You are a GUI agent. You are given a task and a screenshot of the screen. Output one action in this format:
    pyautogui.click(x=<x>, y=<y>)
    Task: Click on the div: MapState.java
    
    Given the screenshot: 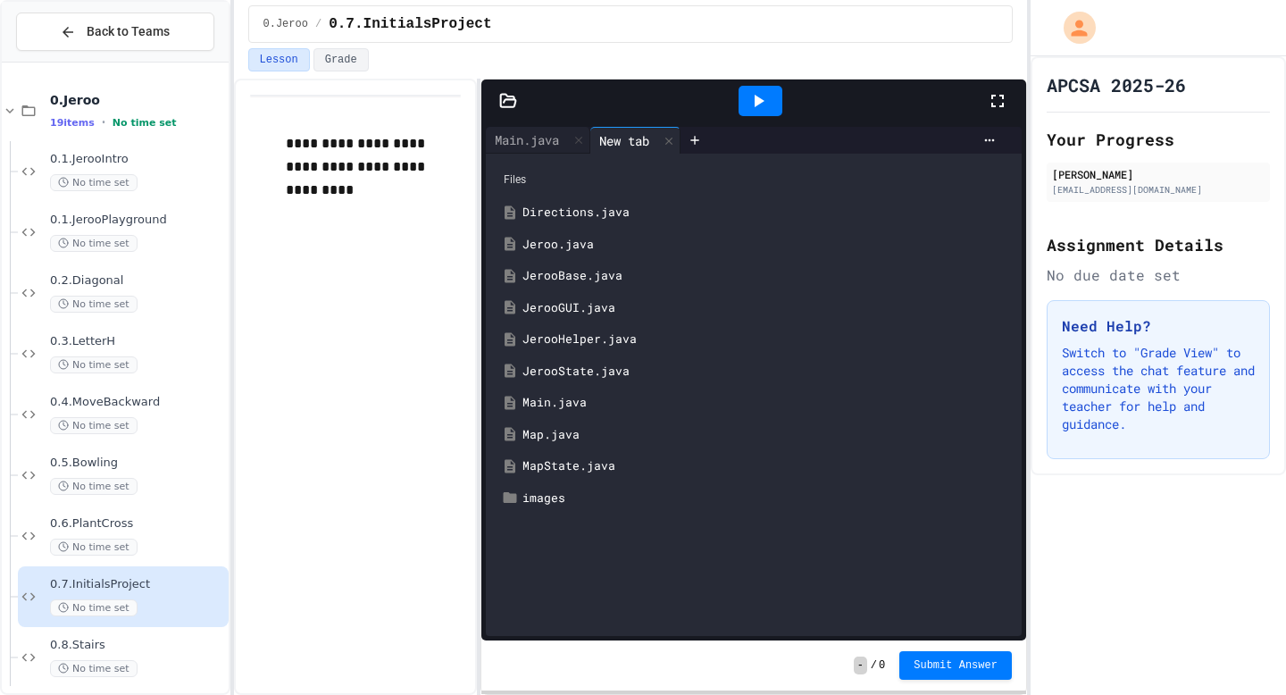 What is the action you would take?
    pyautogui.click(x=767, y=466)
    